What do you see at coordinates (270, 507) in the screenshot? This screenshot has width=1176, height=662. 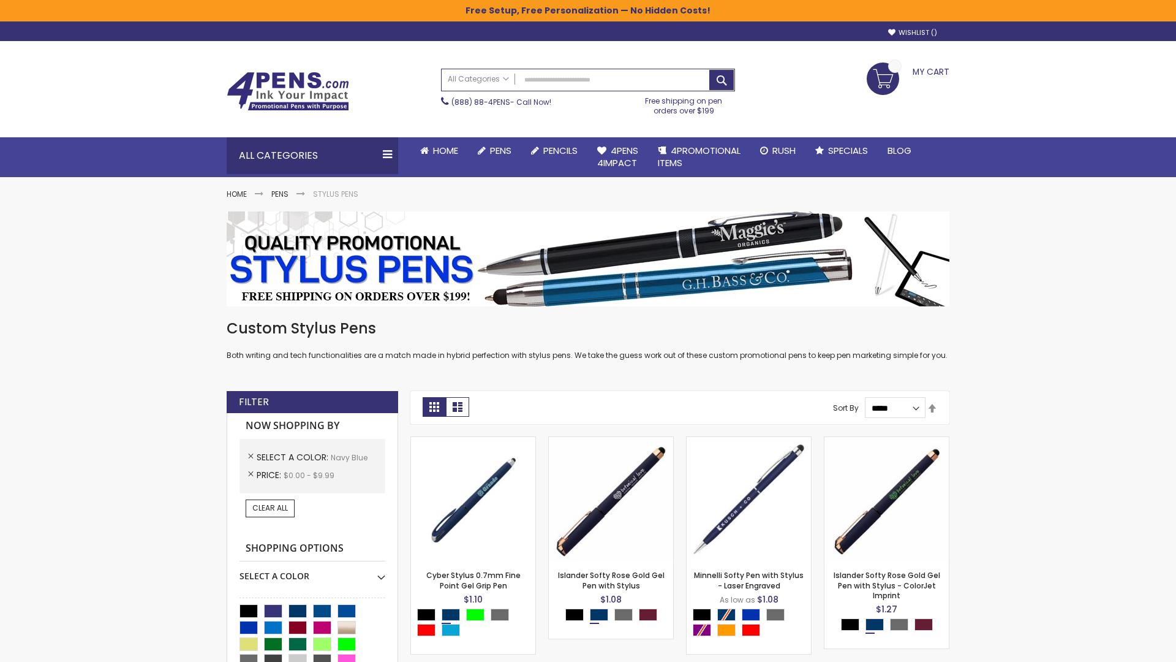 I see `span: Clear All` at bounding box center [270, 507].